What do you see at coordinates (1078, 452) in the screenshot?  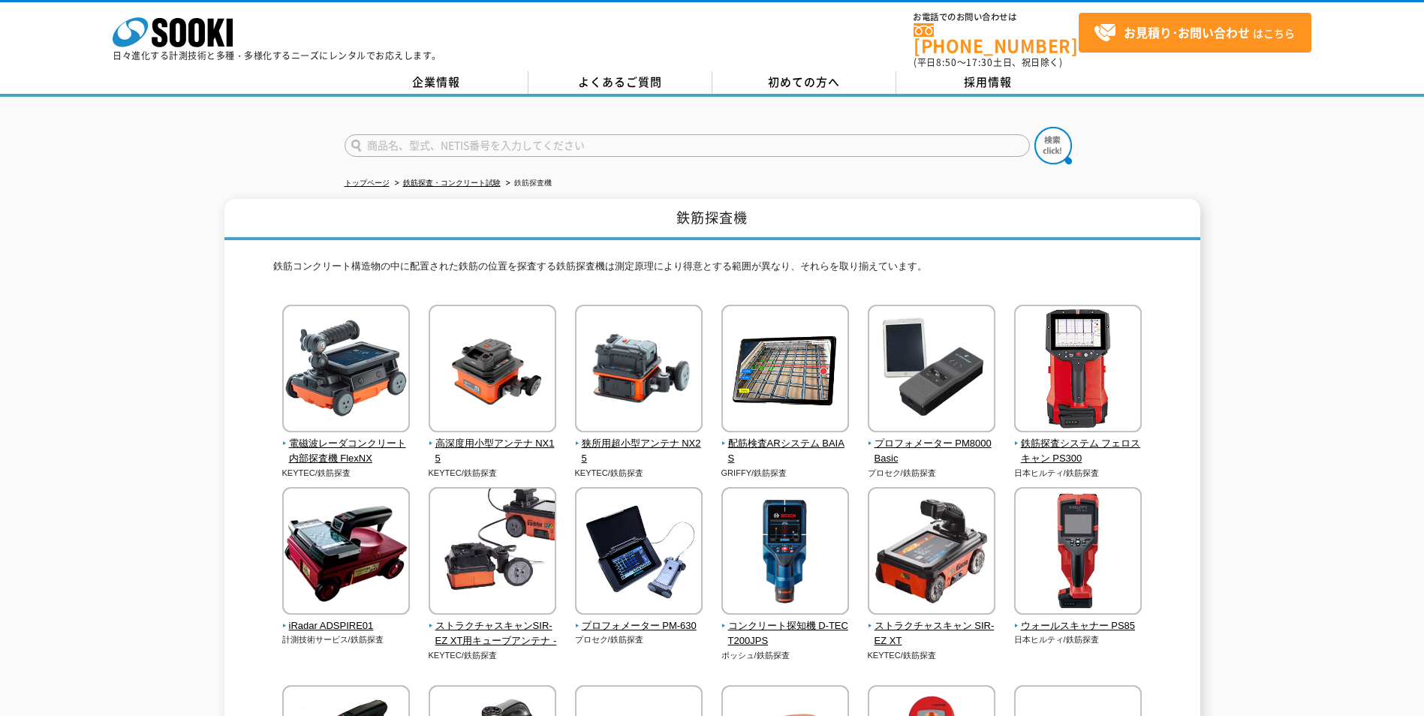 I see `span: 鉄筋探査システム フェロスキャン PS300` at bounding box center [1078, 452].